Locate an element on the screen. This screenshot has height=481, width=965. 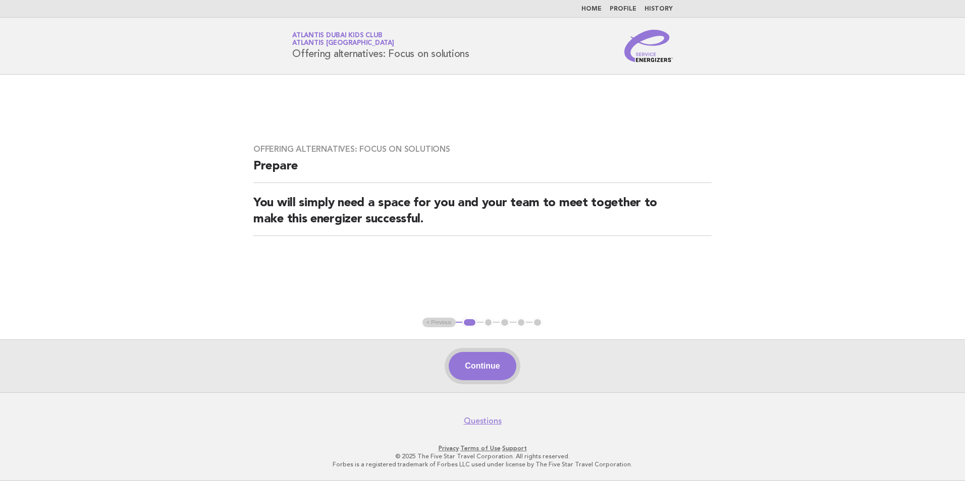
a: Support is located at coordinates (514, 449).